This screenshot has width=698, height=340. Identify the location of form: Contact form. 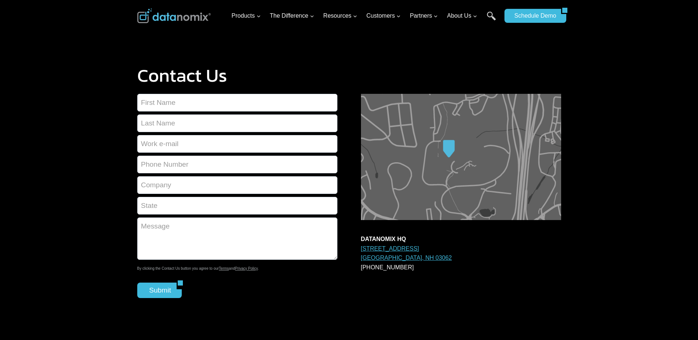
(237, 196).